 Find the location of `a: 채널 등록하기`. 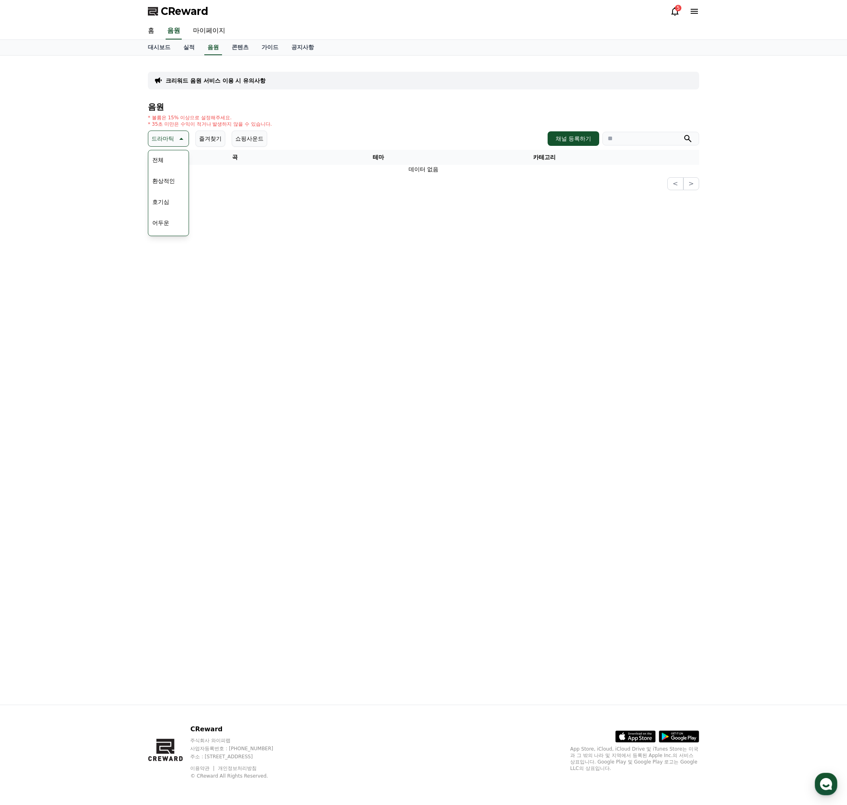

a: 채널 등록하기 is located at coordinates (573, 139).